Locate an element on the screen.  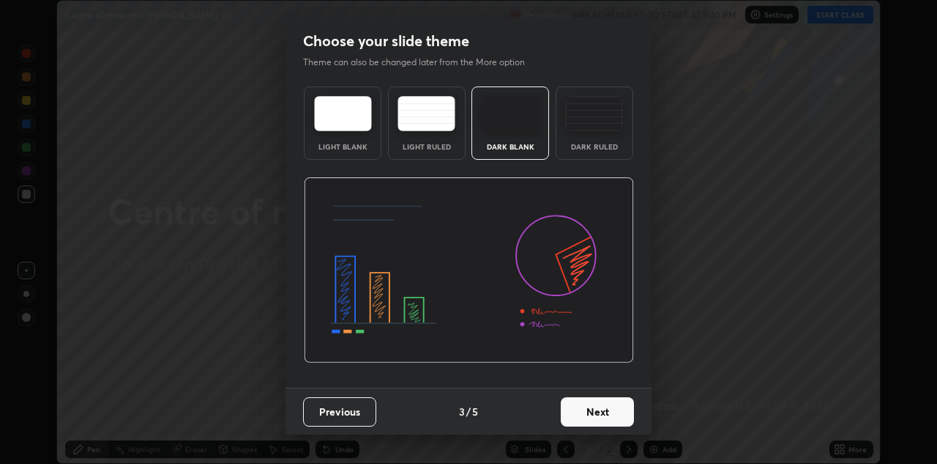
p: Theme can also be changed later from the More option is located at coordinates (422, 62).